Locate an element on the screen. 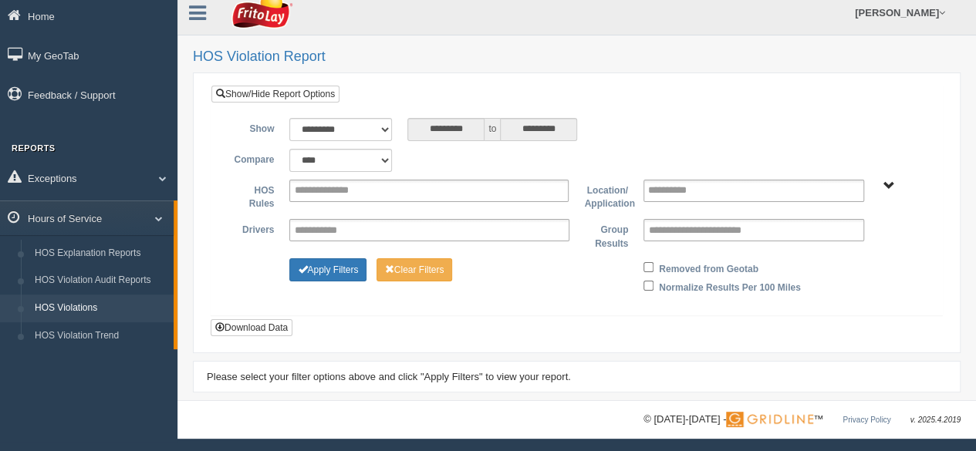 The image size is (976, 451). img: Gridline is located at coordinates (769, 420).